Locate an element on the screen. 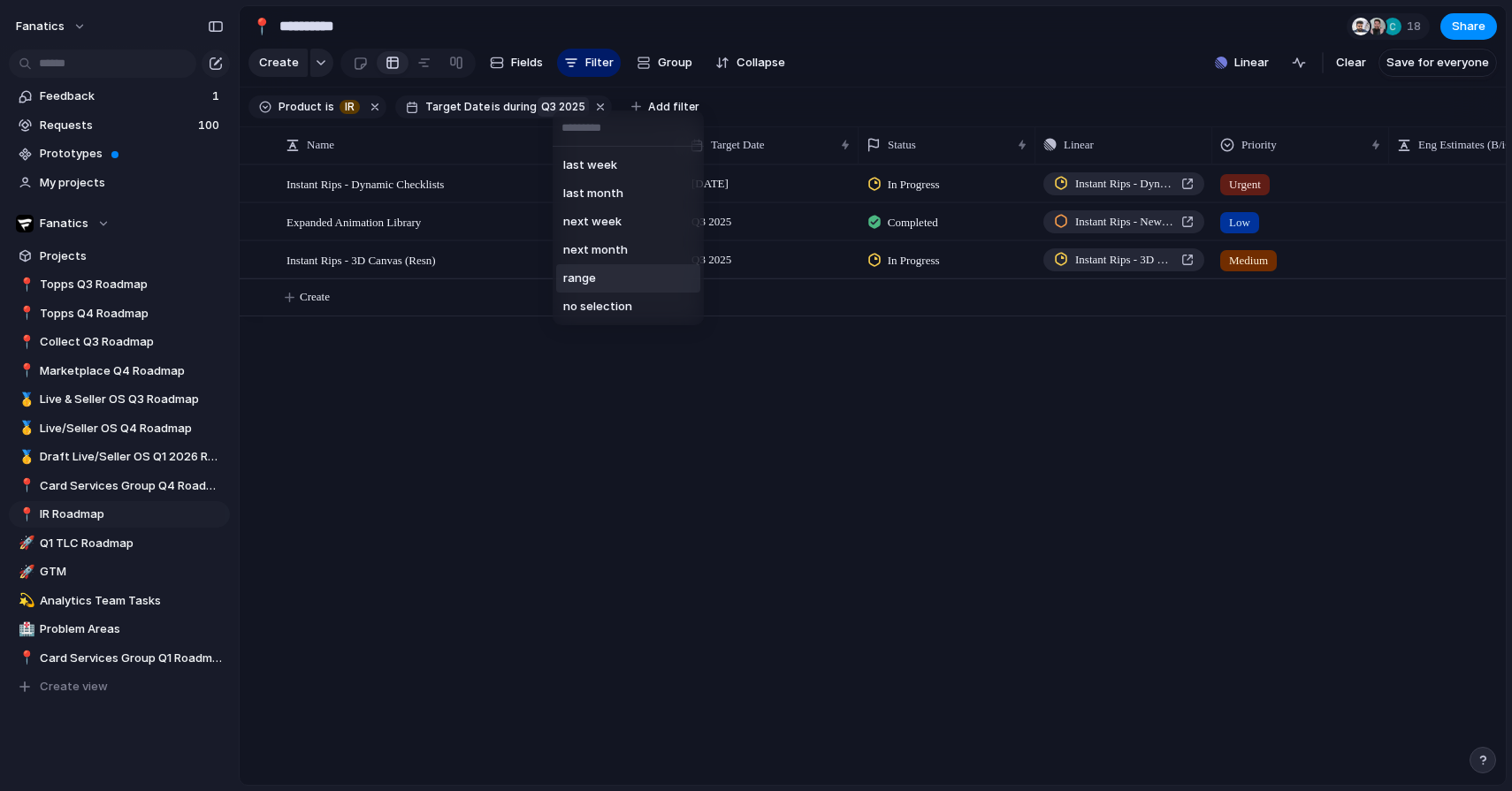 This screenshot has height=791, width=1512. span: range is located at coordinates (579, 278).